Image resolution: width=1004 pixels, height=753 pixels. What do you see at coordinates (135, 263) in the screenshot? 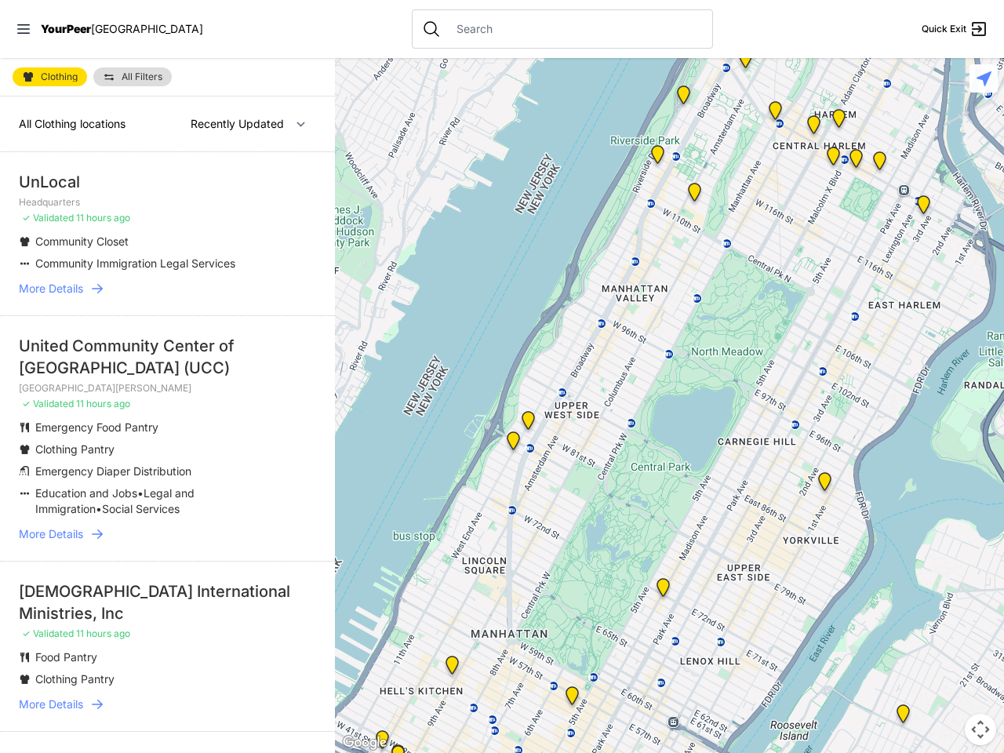
I see `span: Community Immigration Legal Services` at bounding box center [135, 263].